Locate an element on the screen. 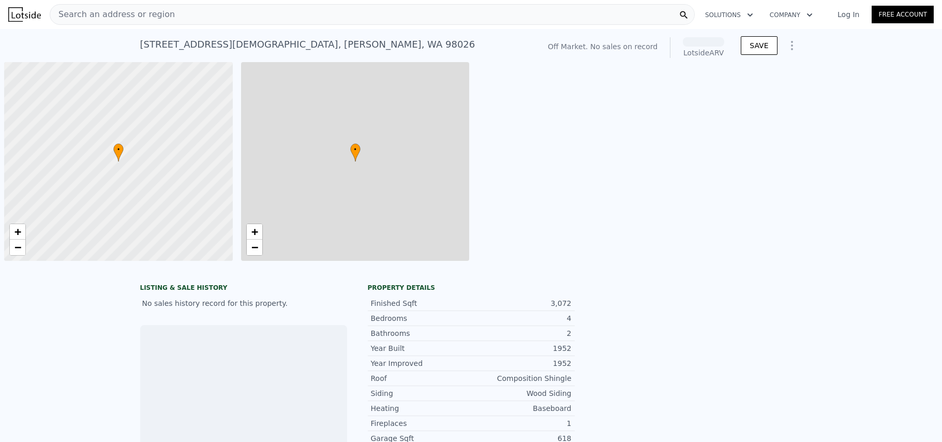 The width and height of the screenshot is (942, 442). div: Year Improved is located at coordinates (421, 363).